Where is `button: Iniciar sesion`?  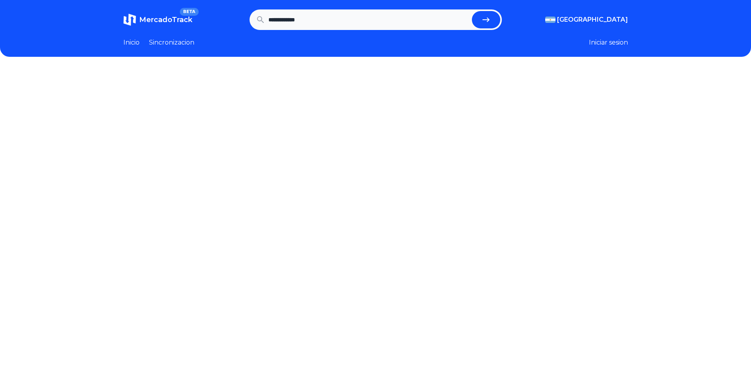
button: Iniciar sesion is located at coordinates (608, 43).